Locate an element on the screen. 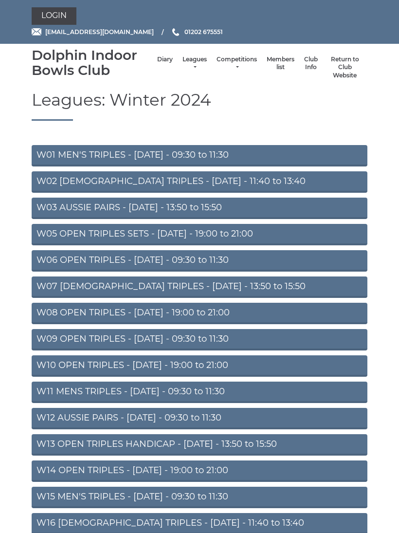 This screenshot has height=533, width=399. a: Members list is located at coordinates (281, 63).